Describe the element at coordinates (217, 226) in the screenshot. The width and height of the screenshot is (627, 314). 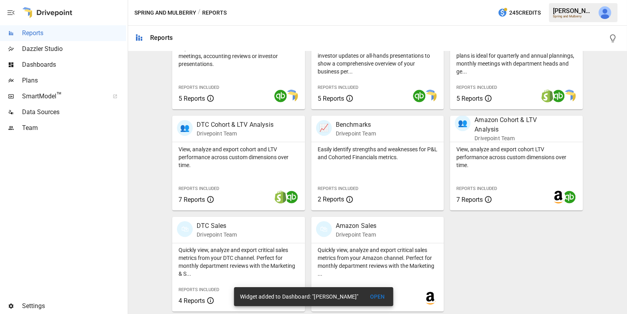
I see `p: DTC Sales` at that location.